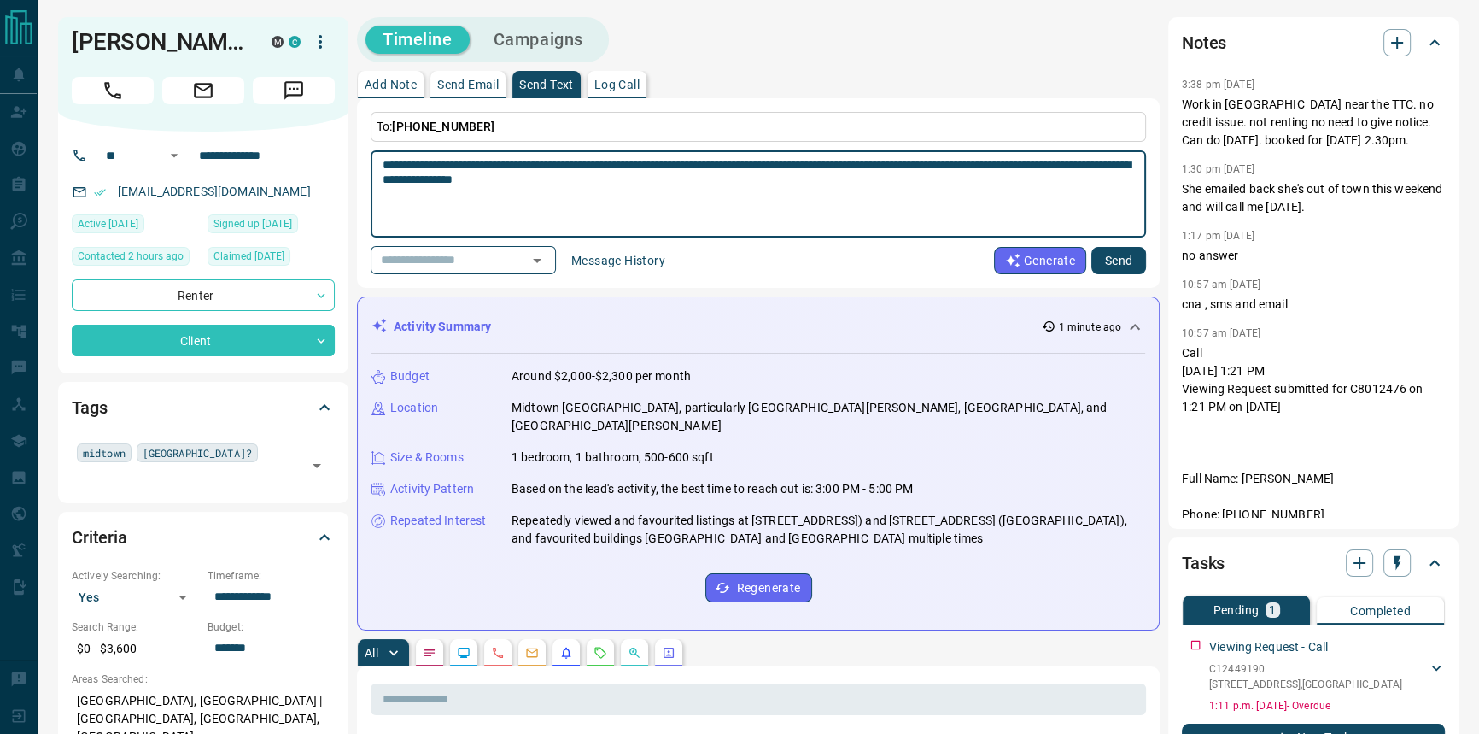  Describe the element at coordinates (203, 91) in the screenshot. I see `span: Email` at that location.